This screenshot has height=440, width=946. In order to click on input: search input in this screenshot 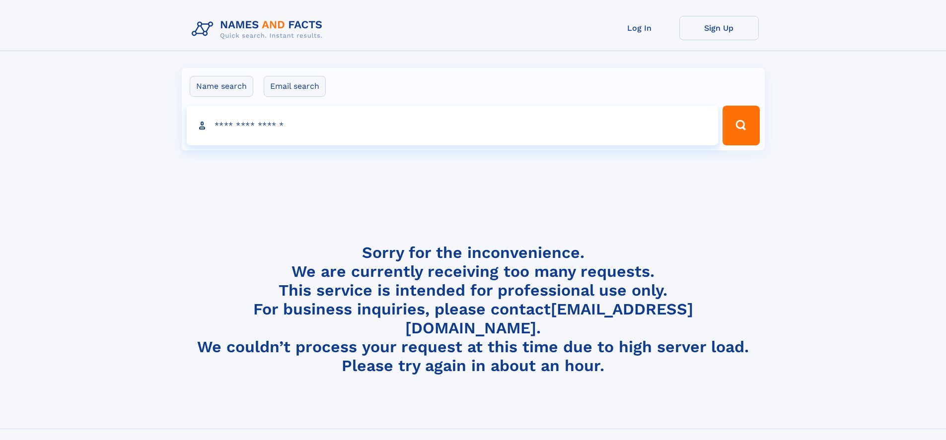, I will do `click(452, 126)`.